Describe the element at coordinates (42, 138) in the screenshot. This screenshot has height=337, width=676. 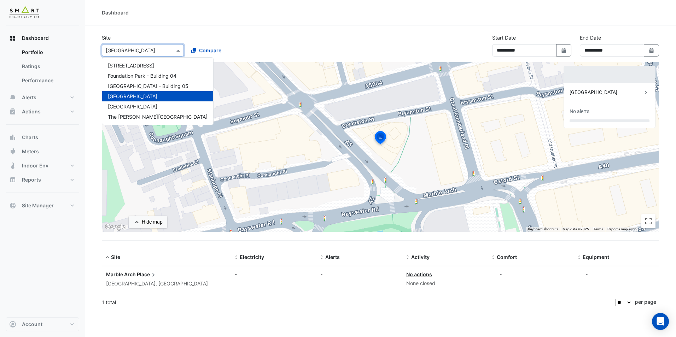
I see `button: Charts` at that location.